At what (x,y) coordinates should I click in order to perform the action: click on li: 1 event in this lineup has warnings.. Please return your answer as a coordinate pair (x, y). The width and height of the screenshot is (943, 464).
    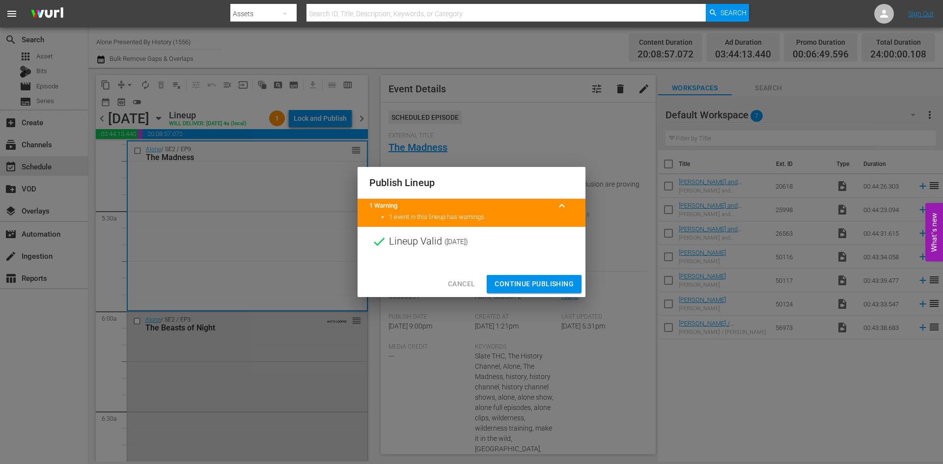
    Looking at the image, I should click on (481, 217).